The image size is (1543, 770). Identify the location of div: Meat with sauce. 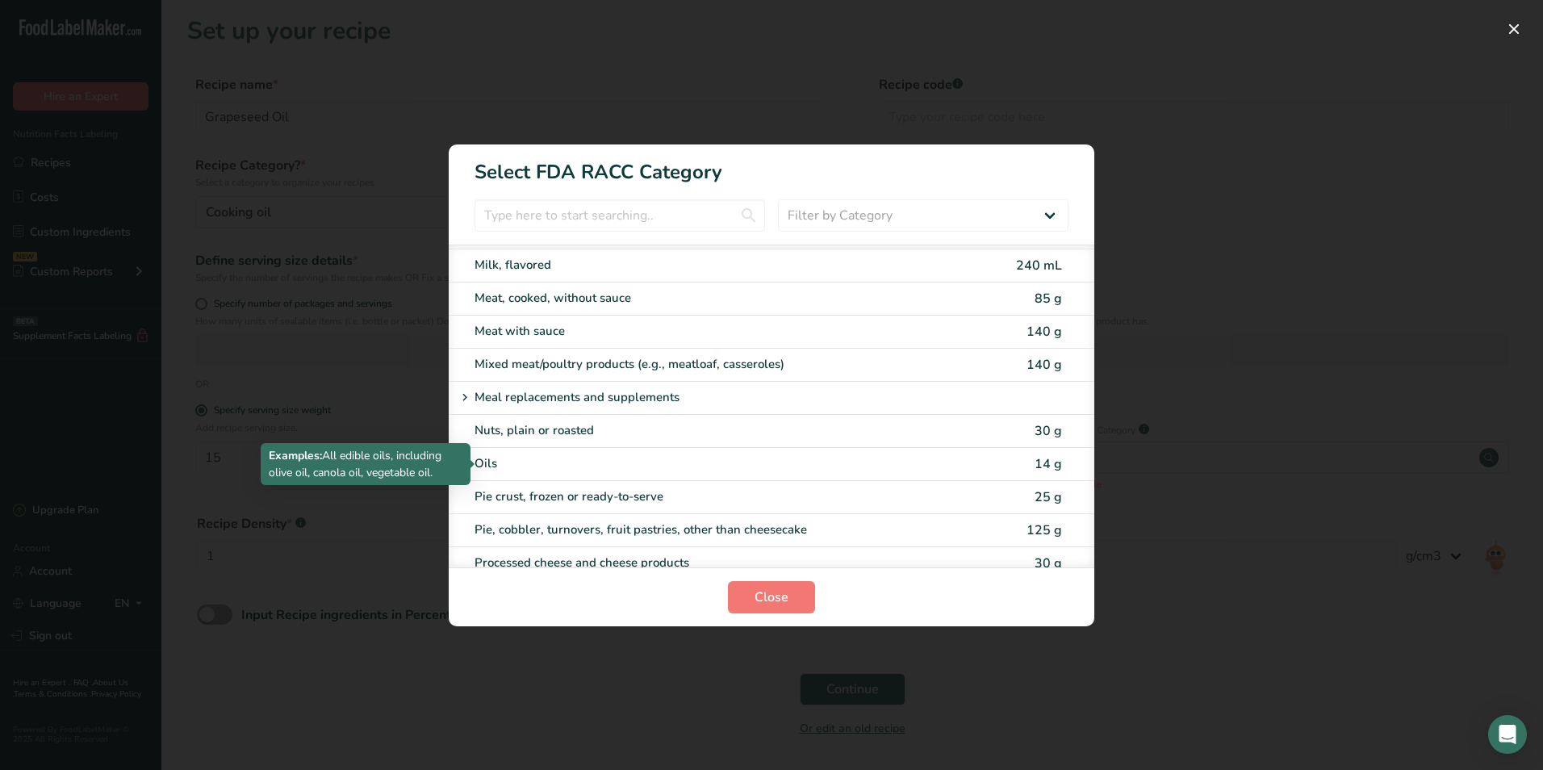
(704, 331).